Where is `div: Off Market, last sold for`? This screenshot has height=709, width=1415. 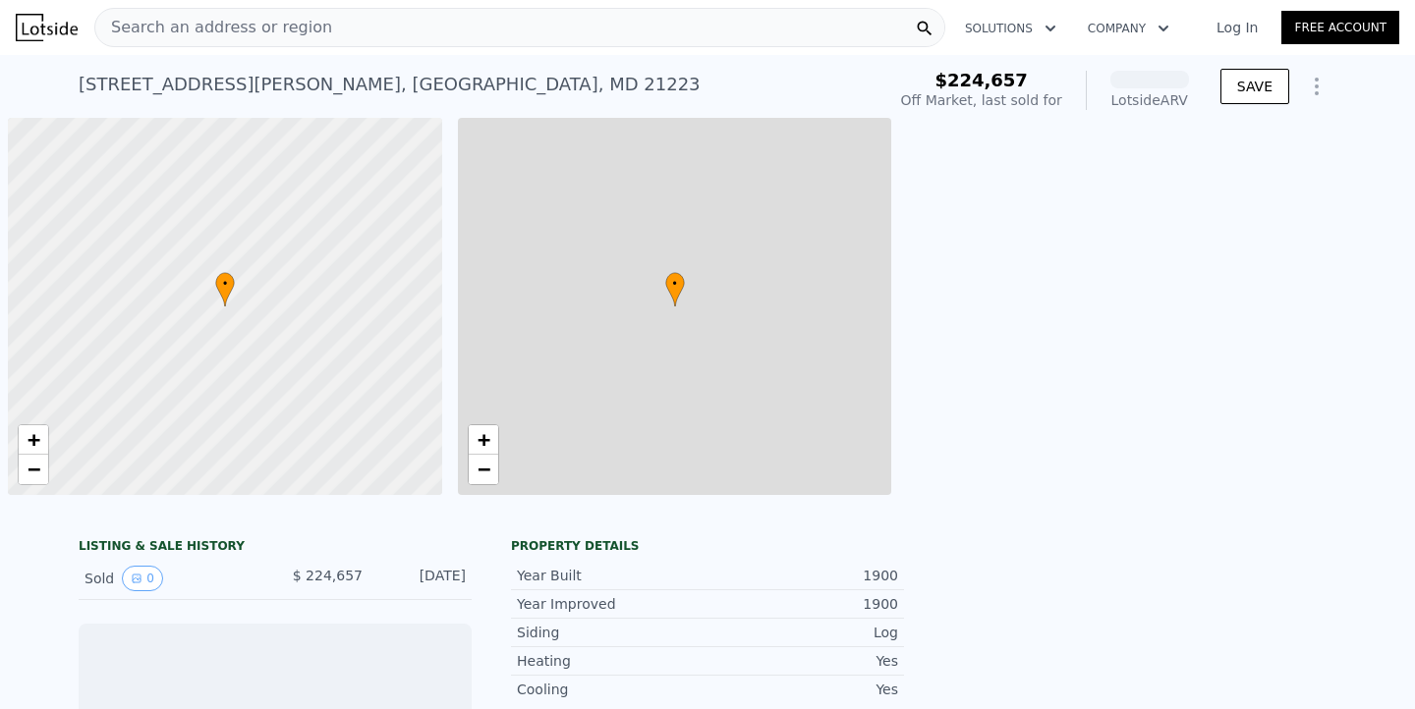 div: Off Market, last sold for is located at coordinates (982, 100).